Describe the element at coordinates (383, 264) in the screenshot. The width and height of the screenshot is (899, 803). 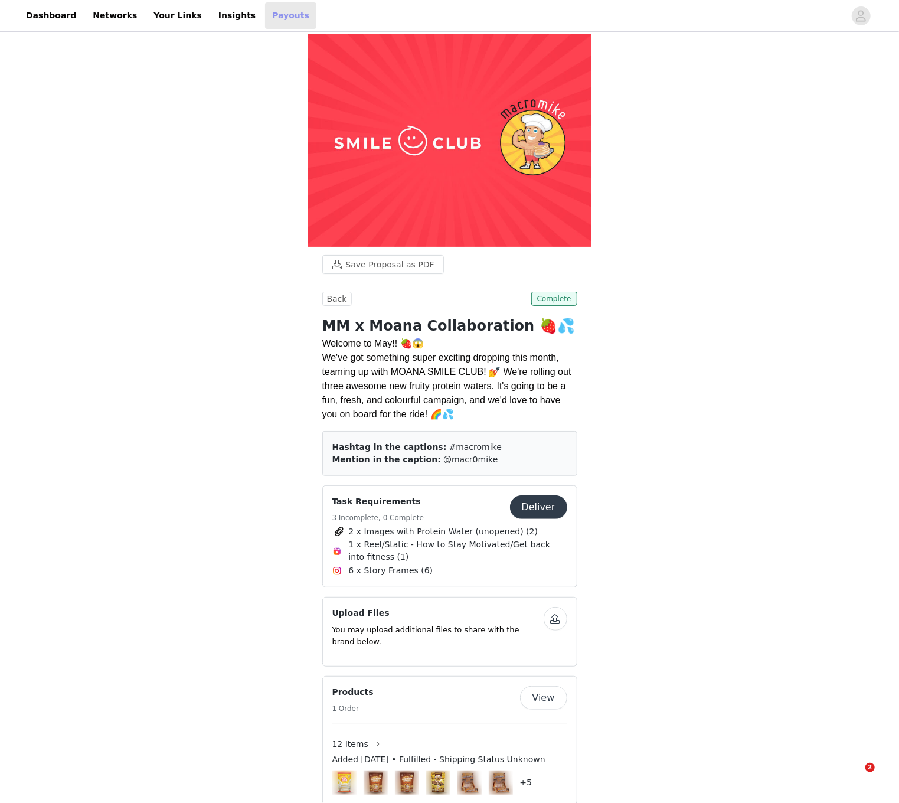
I see `button: Save Proposal as PDF` at that location.